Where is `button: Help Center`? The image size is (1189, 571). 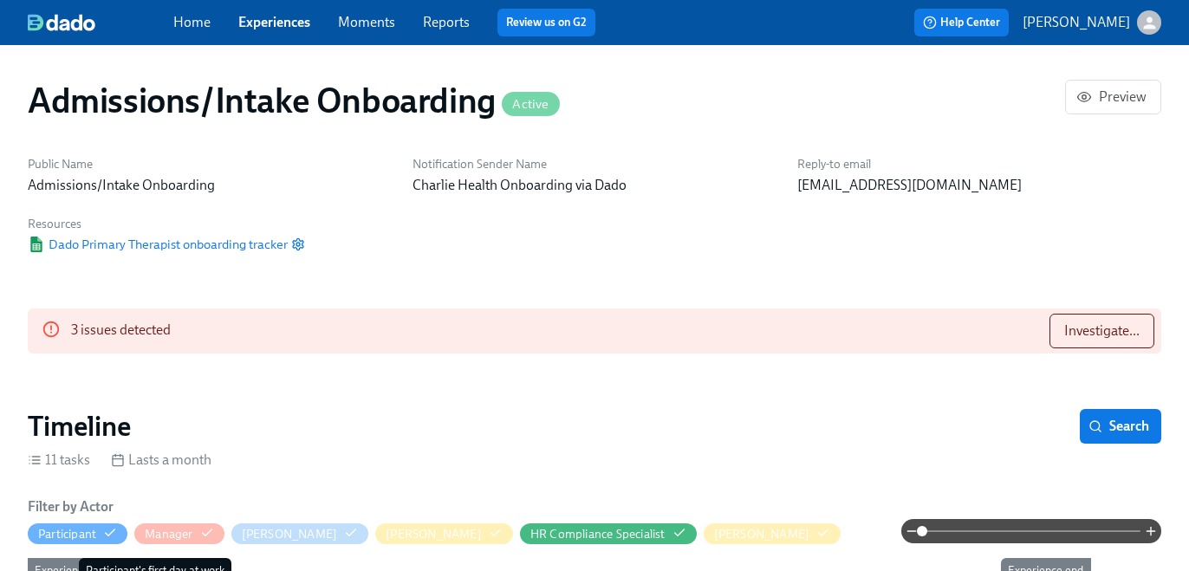 button: Help Center is located at coordinates (961, 23).